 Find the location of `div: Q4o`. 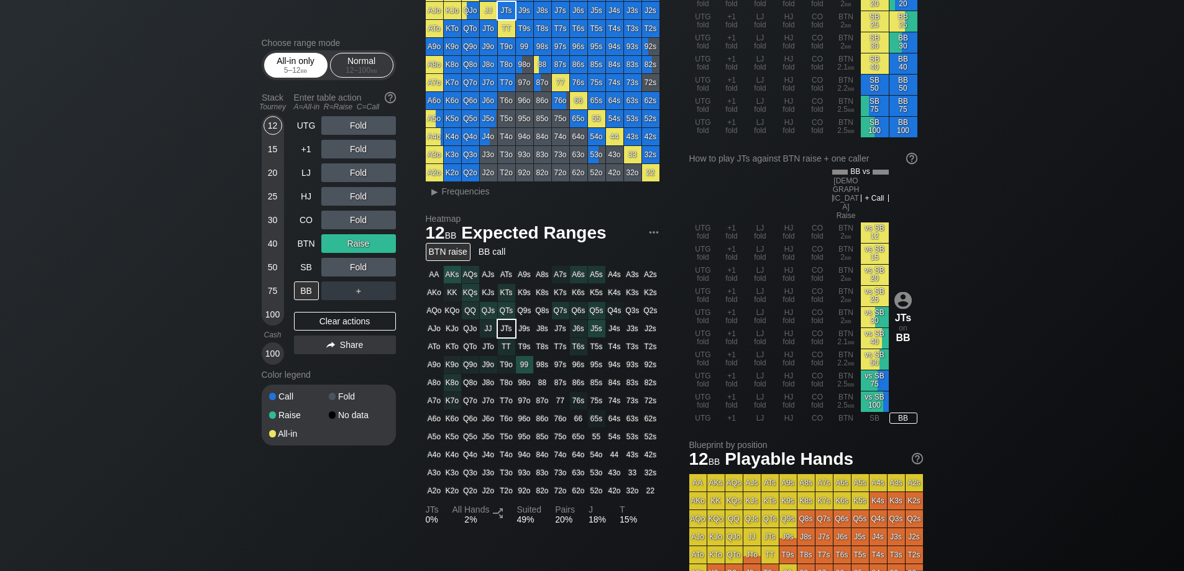

div: Q4o is located at coordinates (471, 137).